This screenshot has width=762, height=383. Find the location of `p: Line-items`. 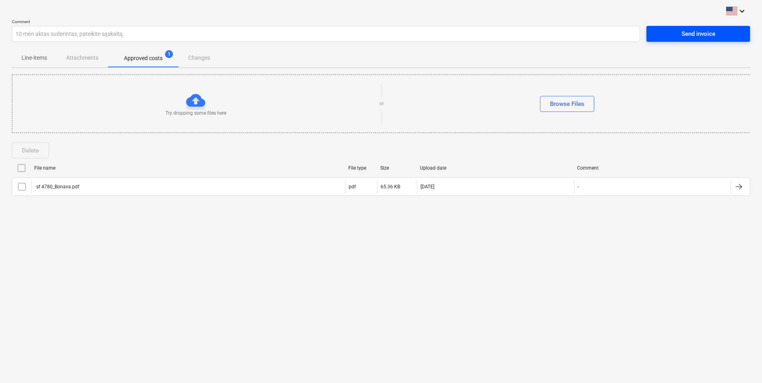

p: Line-items is located at coordinates (34, 58).